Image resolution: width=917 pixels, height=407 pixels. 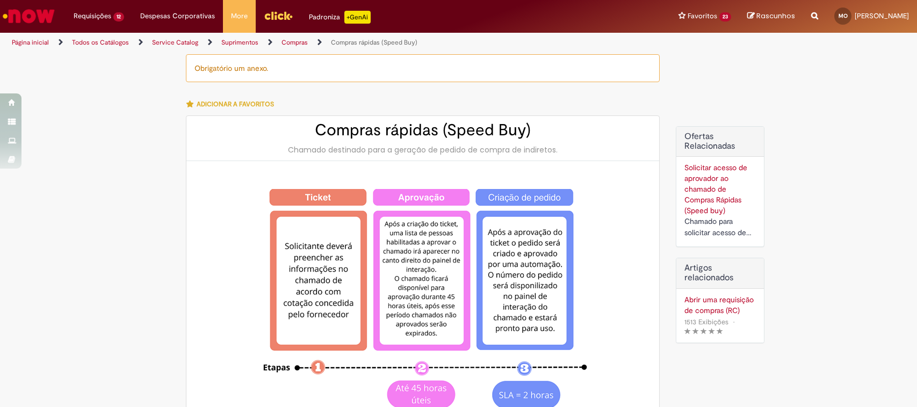 I want to click on a: Compras rápidas (Speed Buy), so click(x=374, y=42).